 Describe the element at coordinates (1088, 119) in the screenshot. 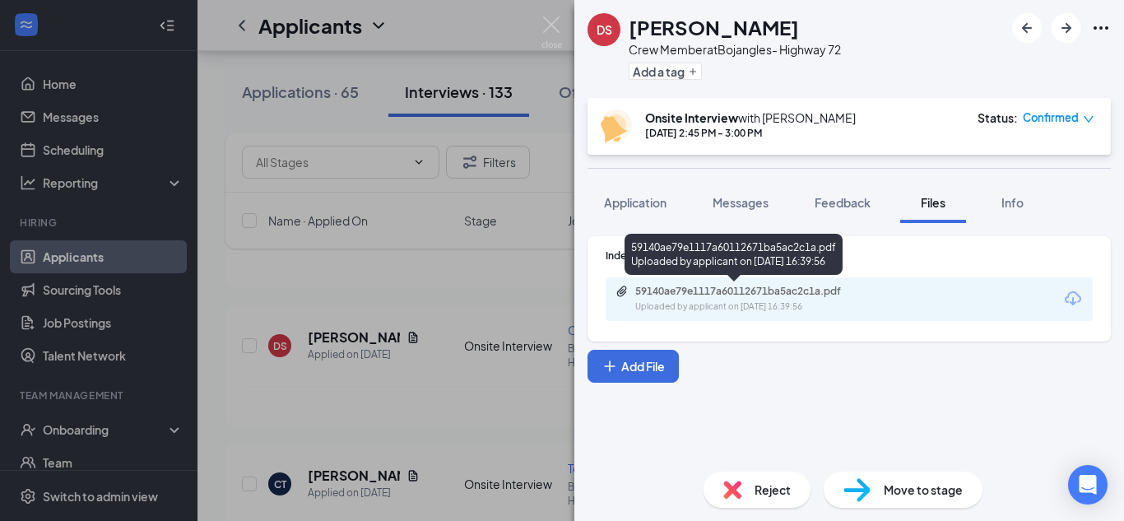

I see `span: down` at that location.